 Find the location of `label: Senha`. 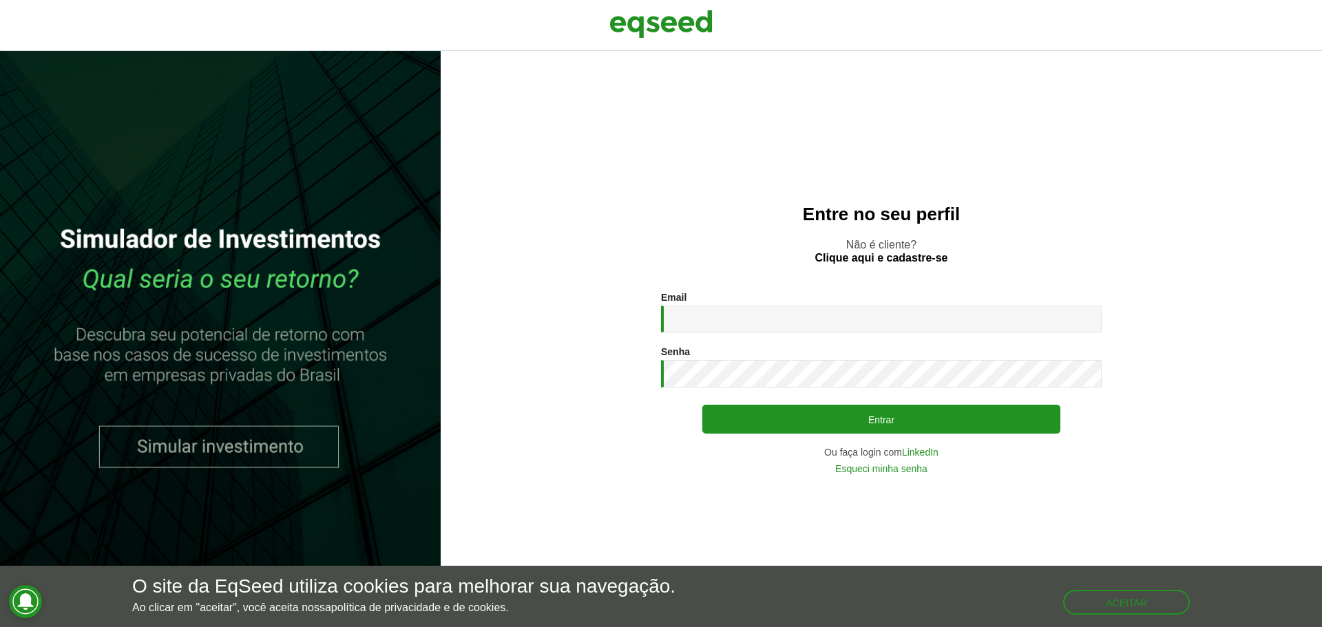

label: Senha is located at coordinates (675, 352).